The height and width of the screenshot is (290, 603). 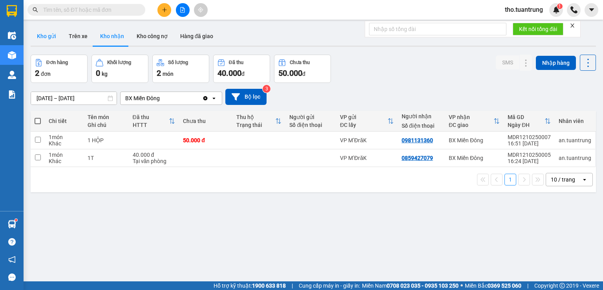 What do you see at coordinates (246, 97) in the screenshot?
I see `button: Bộ lọc` at bounding box center [246, 97].